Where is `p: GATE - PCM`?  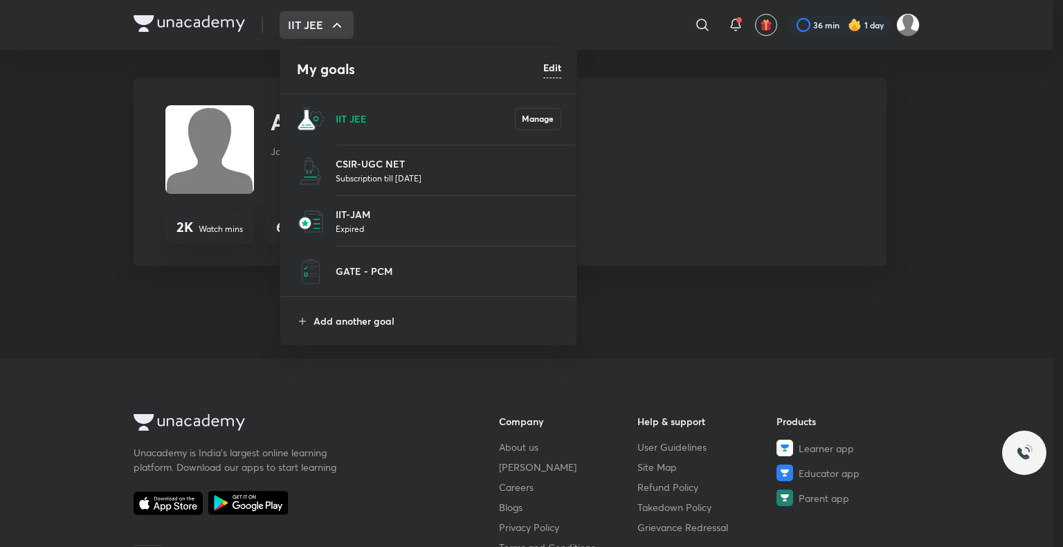 p: GATE - PCM is located at coordinates (448, 271).